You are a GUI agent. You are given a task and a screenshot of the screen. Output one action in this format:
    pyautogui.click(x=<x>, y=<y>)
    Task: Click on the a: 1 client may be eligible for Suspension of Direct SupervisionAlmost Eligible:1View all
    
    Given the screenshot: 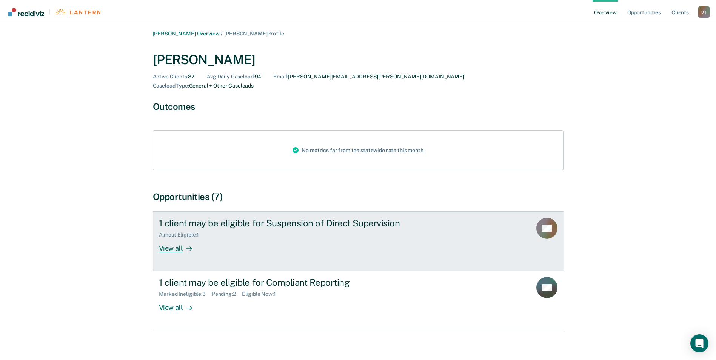 What is the action you would take?
    pyautogui.click(x=358, y=241)
    